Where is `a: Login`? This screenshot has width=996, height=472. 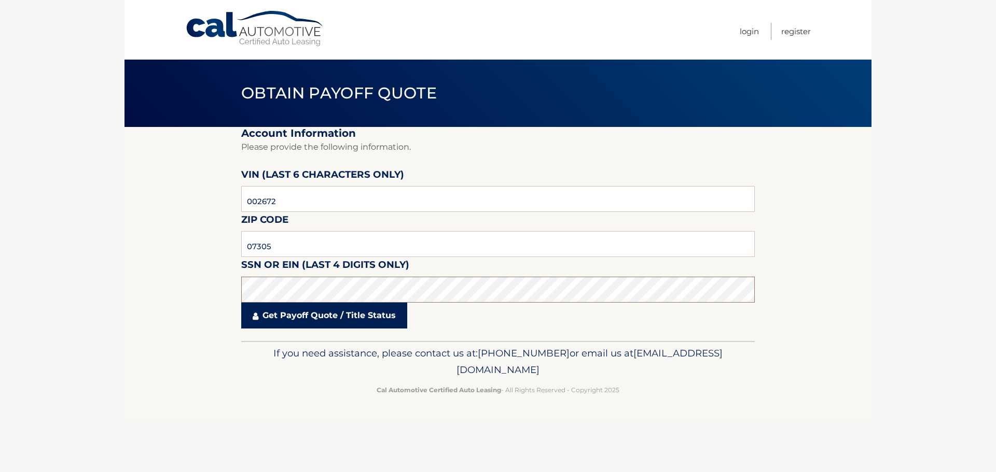
a: Login is located at coordinates (749, 31).